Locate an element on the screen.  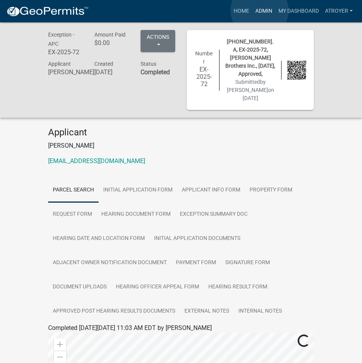
span: Amount Paid is located at coordinates (110, 35).